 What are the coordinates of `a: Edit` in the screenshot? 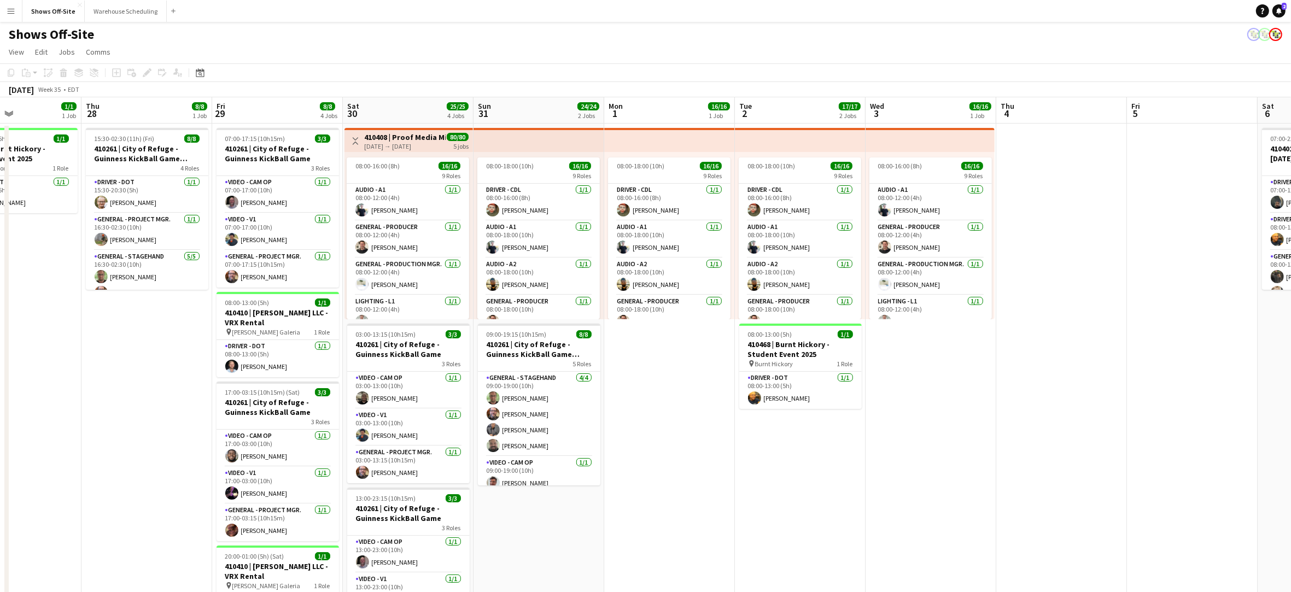 It's located at (41, 52).